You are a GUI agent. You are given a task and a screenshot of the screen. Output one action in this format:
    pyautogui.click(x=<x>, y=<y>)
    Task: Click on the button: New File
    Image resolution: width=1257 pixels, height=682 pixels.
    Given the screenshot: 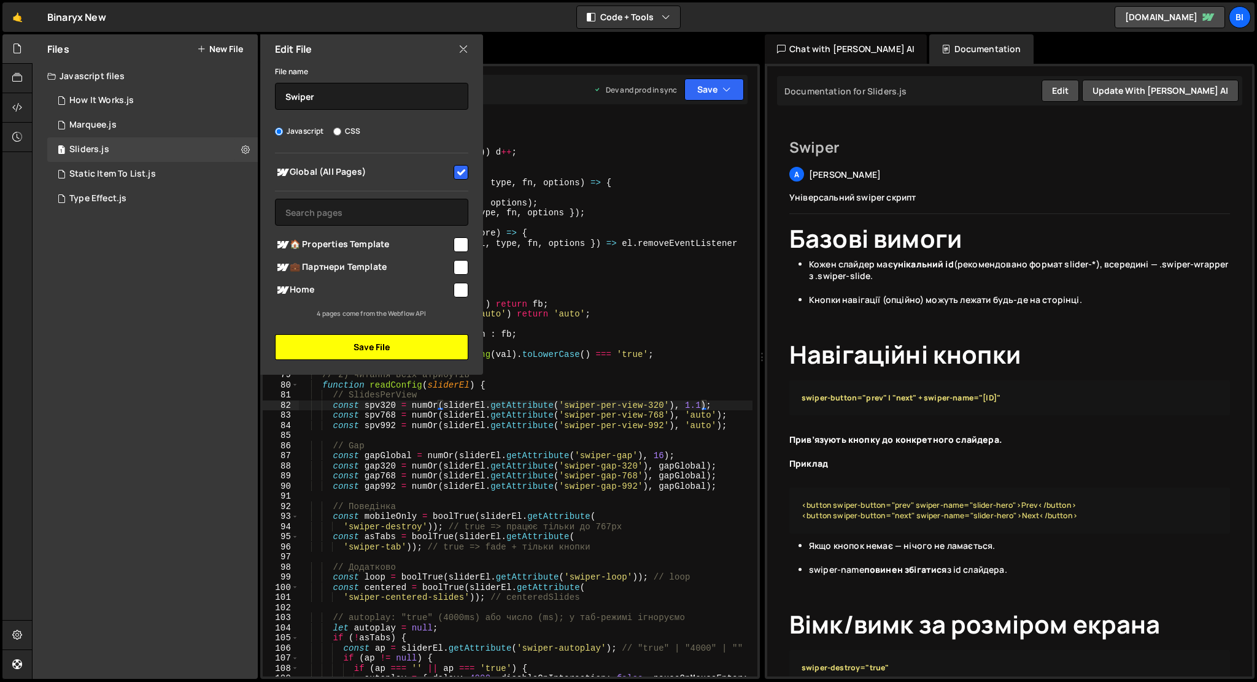 What is the action you would take?
    pyautogui.click(x=220, y=49)
    